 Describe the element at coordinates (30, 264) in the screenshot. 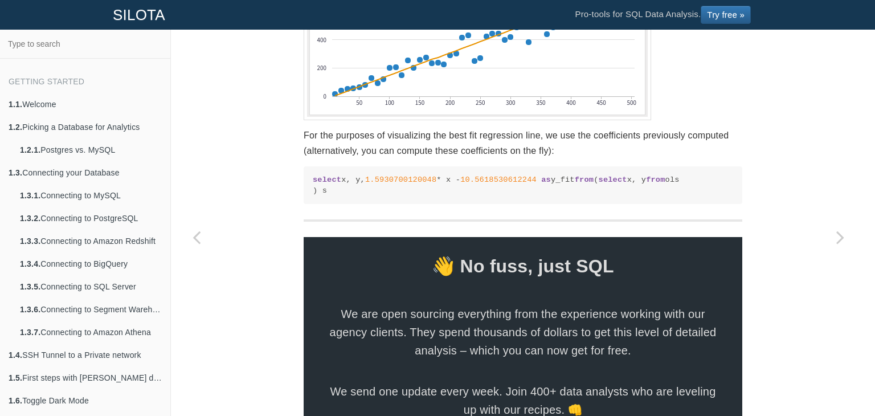

I see `b: 1.3.4.` at that location.